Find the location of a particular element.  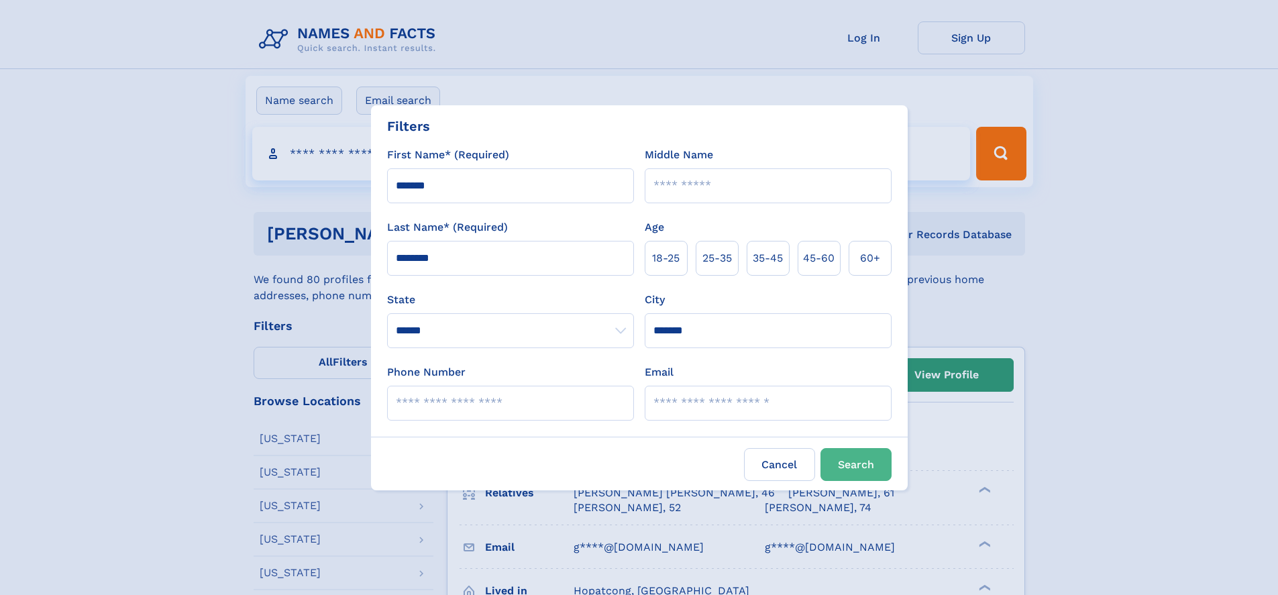

span: 45‑60 is located at coordinates (818, 258).